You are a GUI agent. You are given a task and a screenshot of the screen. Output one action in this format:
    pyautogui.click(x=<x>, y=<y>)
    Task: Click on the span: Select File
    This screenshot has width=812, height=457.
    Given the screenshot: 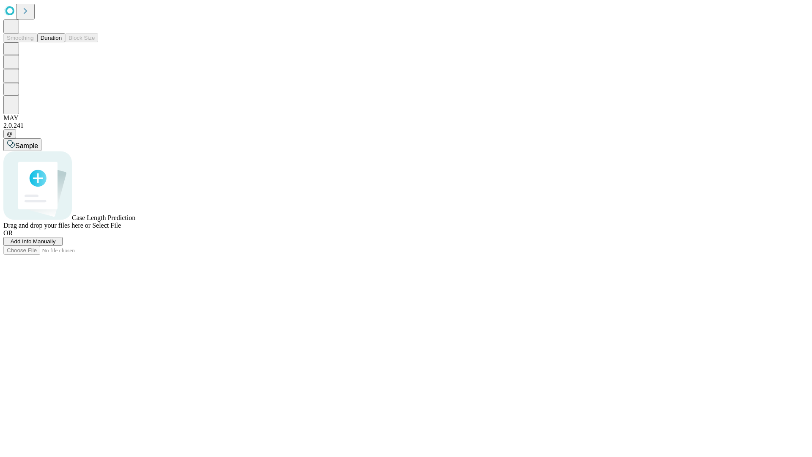 What is the action you would take?
    pyautogui.click(x=107, y=225)
    